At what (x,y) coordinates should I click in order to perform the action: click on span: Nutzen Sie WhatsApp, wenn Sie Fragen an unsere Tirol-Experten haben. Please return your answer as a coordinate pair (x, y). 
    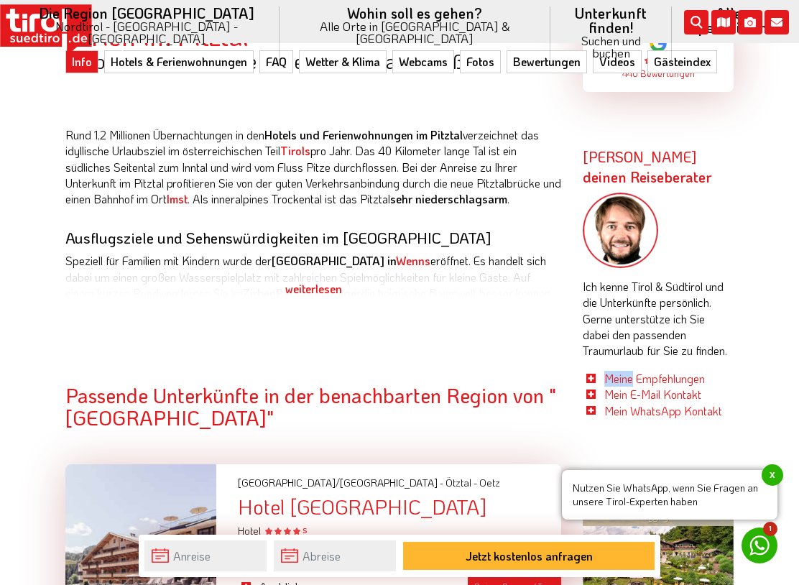
    Looking at the image, I should click on (670, 494).